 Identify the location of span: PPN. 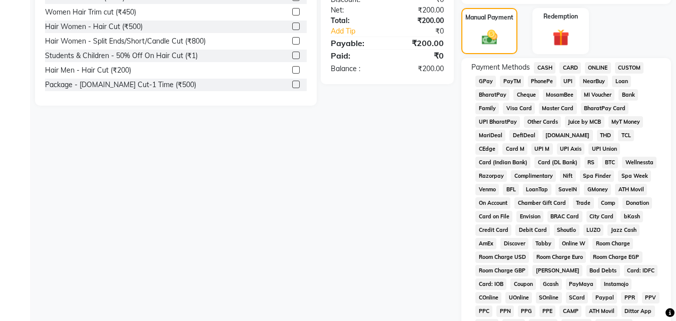
(505, 311).